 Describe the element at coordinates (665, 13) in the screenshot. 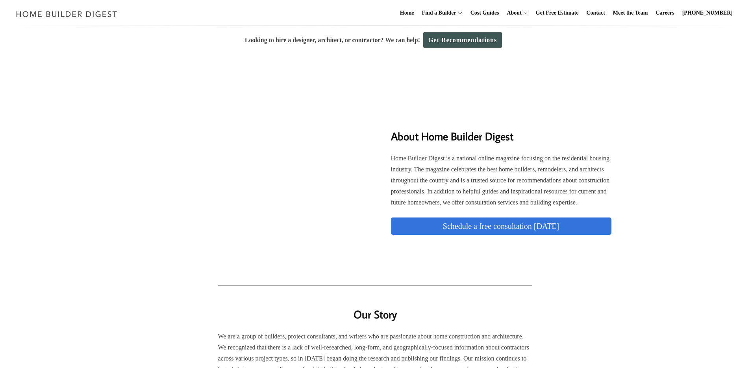

I see `a: Careers` at that location.